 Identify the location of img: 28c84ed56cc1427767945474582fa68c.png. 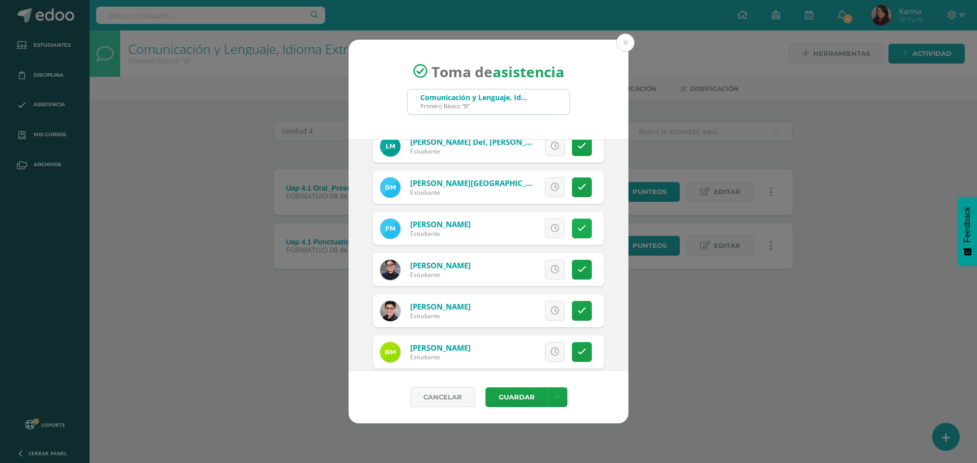
(390, 229).